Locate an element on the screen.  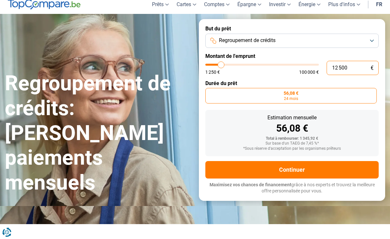
div: Total à rembourser: 1 345,92 € is located at coordinates (292, 139).